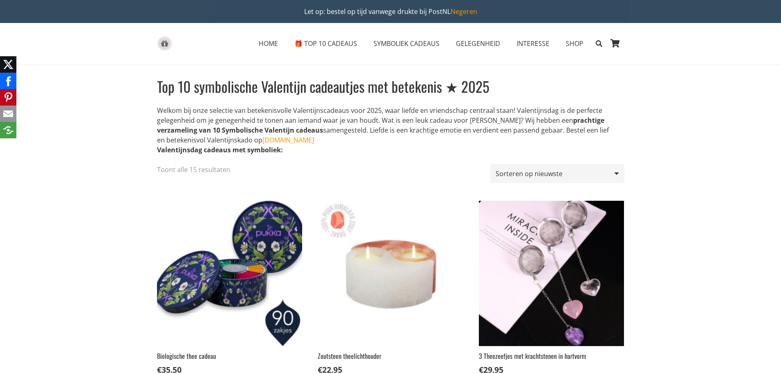 The height and width of the screenshot is (374, 781). Describe the element at coordinates (326, 43) in the screenshot. I see `span: 🎁 TOP 10 CADEAUS` at that location.